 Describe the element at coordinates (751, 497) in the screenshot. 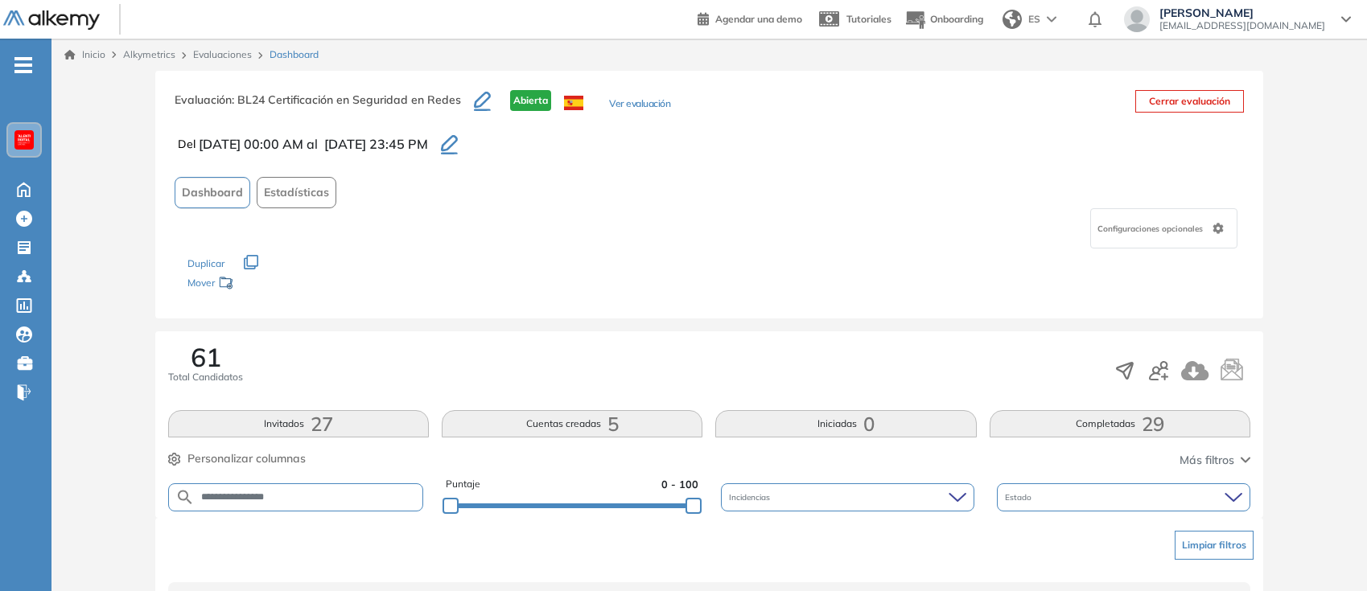

I see `span: Incidencias` at that location.